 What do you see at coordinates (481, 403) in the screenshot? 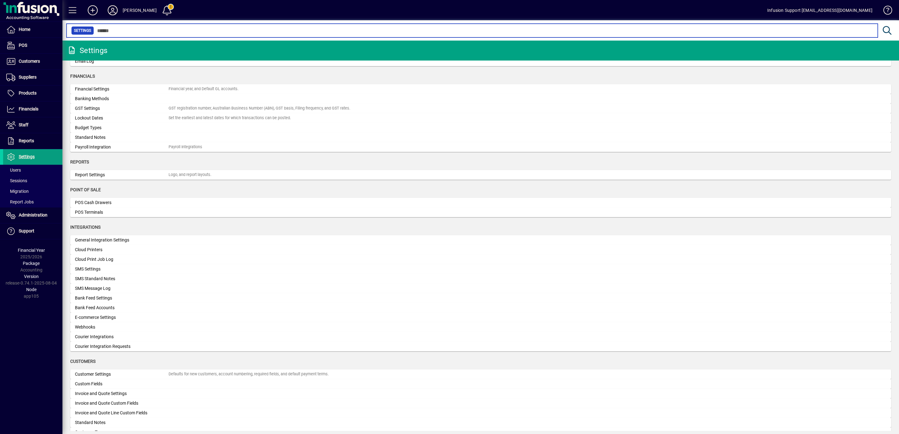
I see `a: Invoice and Quote Custom Fields` at bounding box center [481, 403].